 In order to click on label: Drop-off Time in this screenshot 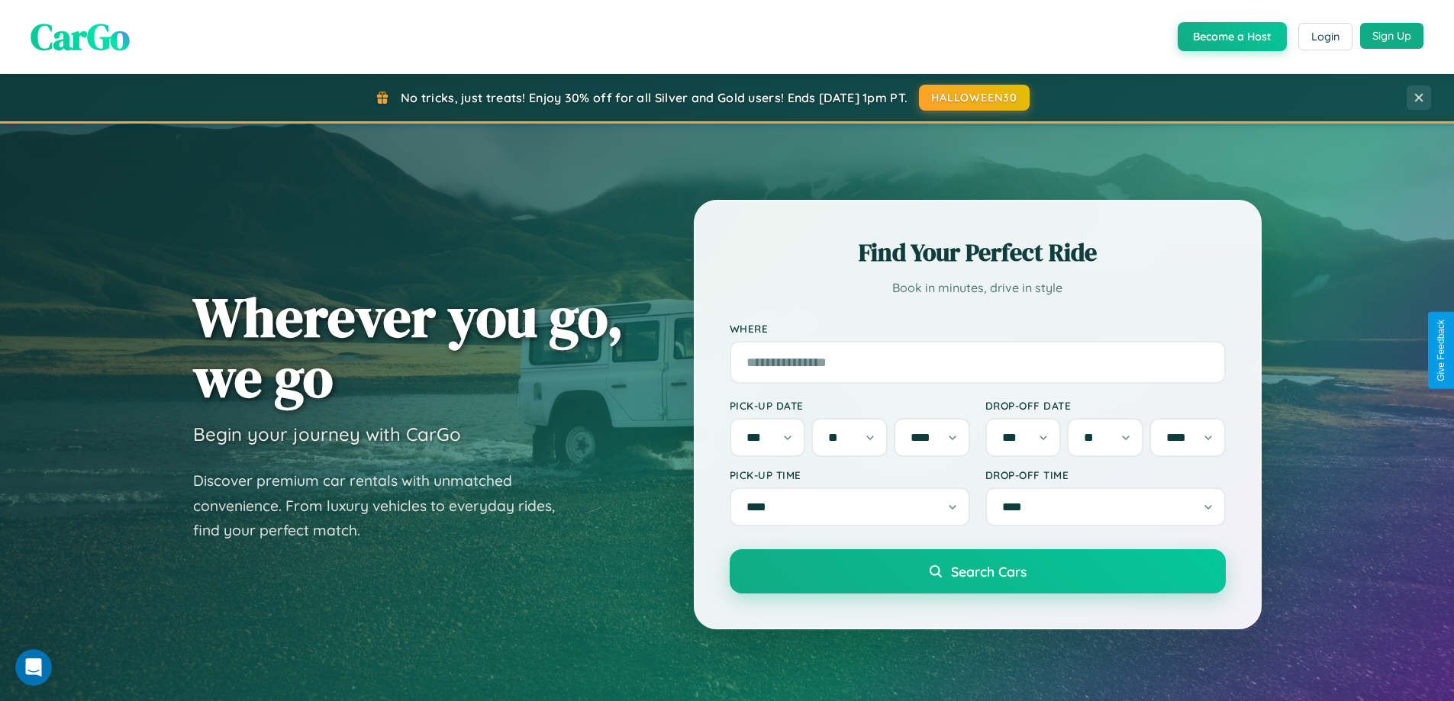, I will do `click(1105, 475)`.